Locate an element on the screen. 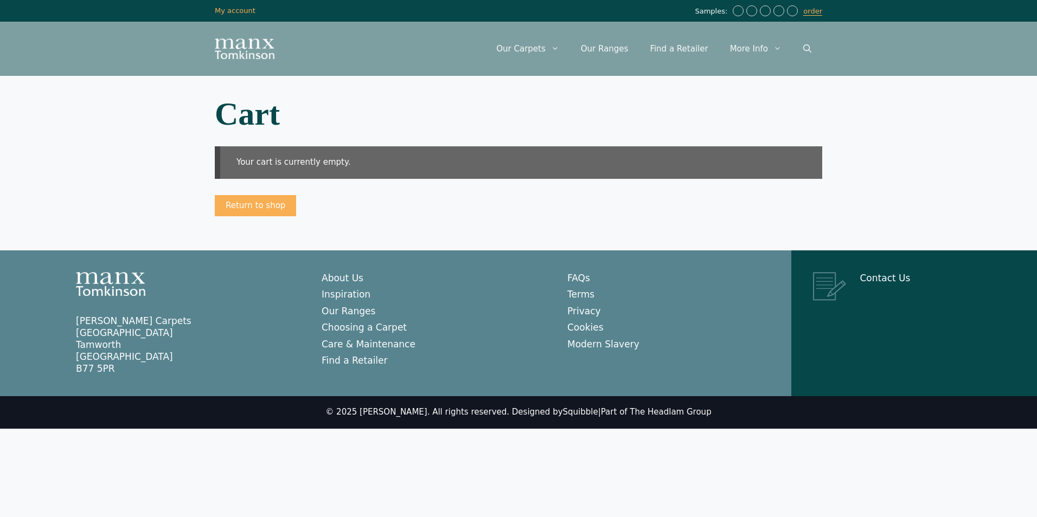  nav: Primary is located at coordinates (654, 49).